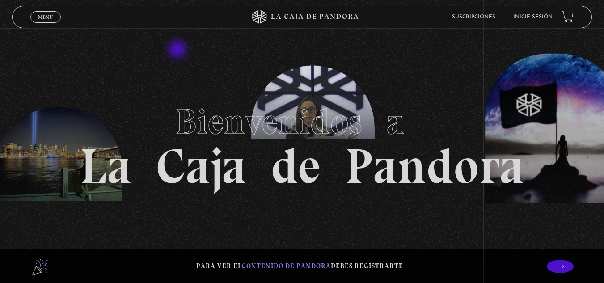 The height and width of the screenshot is (283, 604). What do you see at coordinates (45, 17) in the screenshot?
I see `span: Menu` at bounding box center [45, 17].